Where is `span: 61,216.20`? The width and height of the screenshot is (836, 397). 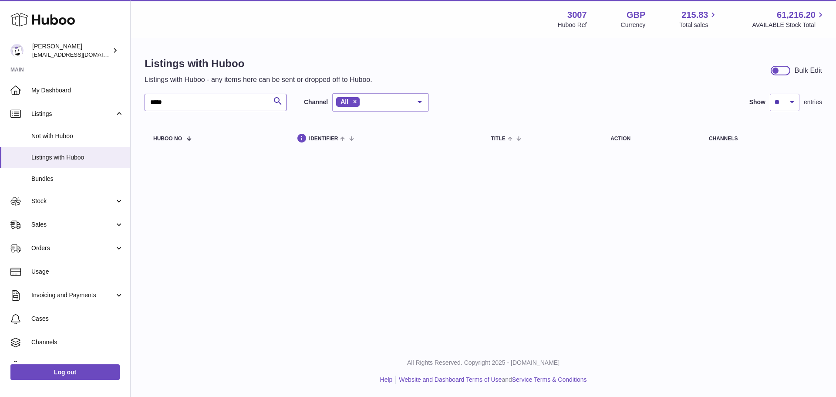 span: 61,216.20 is located at coordinates (796, 15).